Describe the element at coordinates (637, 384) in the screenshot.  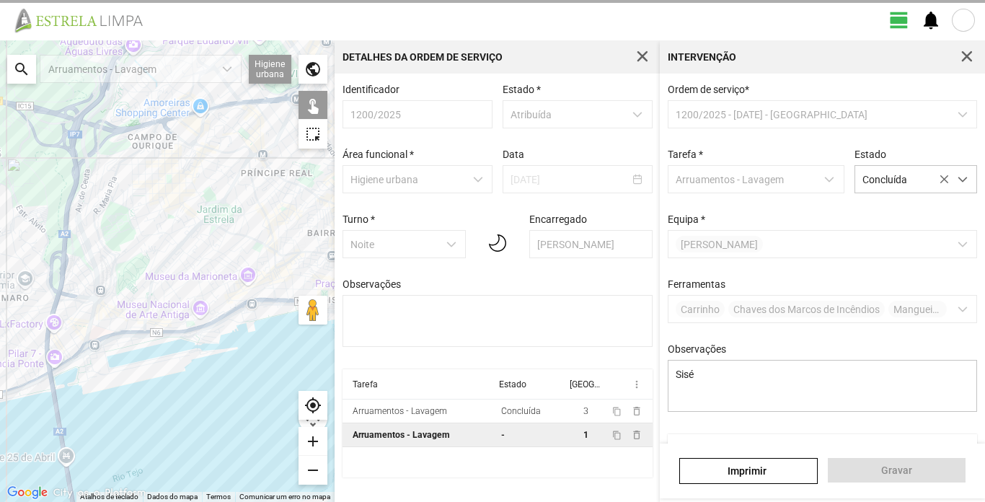
I see `button: more_vert` at that location.